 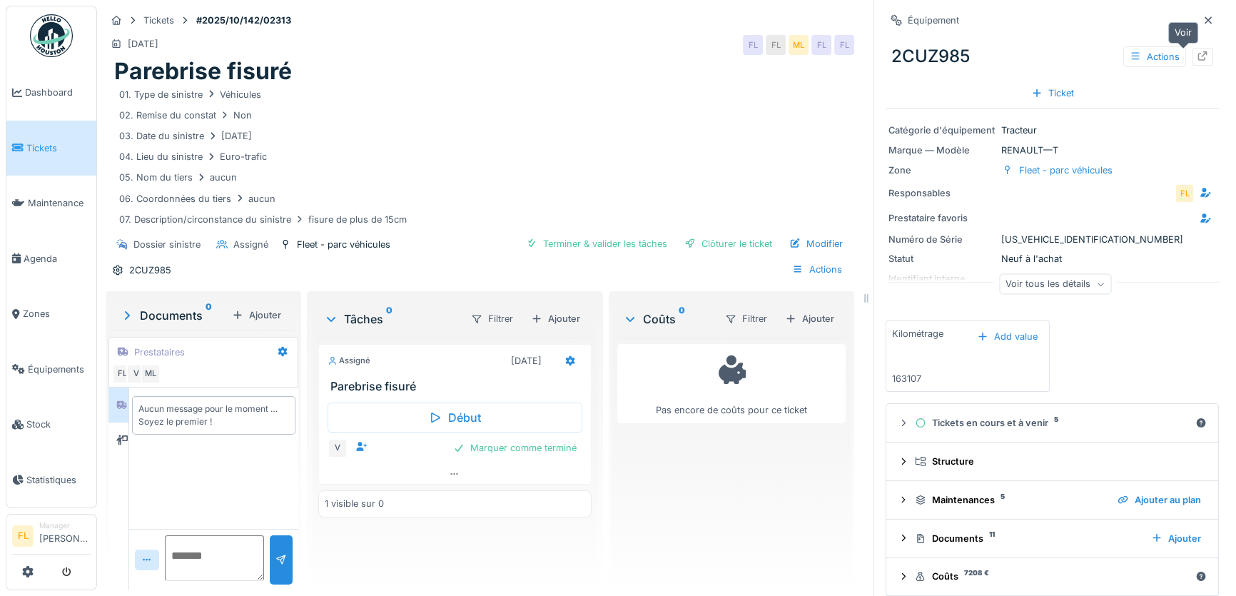 I want to click on div: Prestataires, so click(x=159, y=352).